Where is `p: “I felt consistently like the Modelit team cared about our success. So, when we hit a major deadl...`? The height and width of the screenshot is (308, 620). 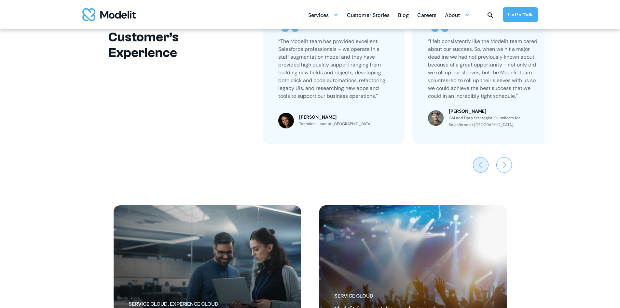 p: “I felt consistently like the Modelit team cared about our success. So, when we hit a major deadl... is located at coordinates (483, 69).